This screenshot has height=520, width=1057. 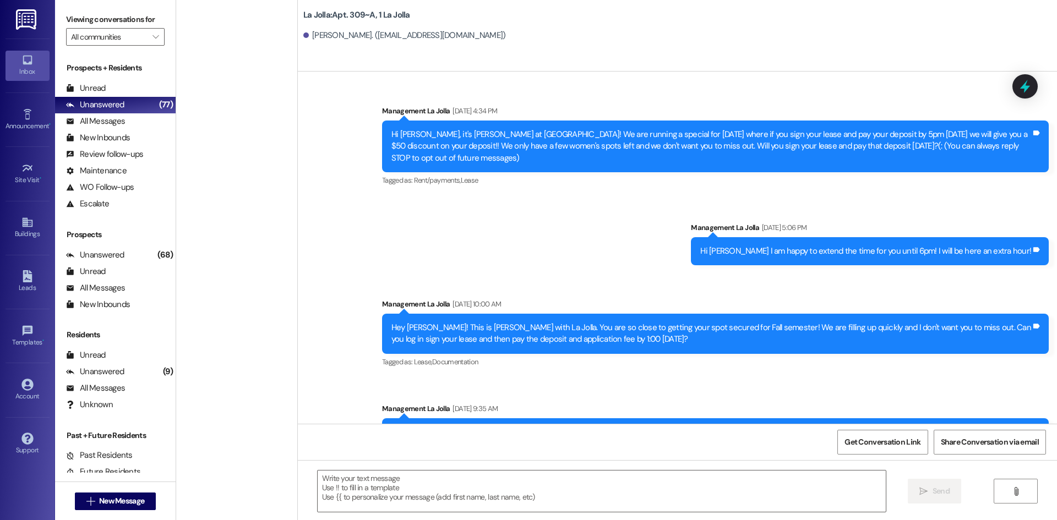 What do you see at coordinates (115, 335) in the screenshot?
I see `div: Residents` at bounding box center [115, 335].